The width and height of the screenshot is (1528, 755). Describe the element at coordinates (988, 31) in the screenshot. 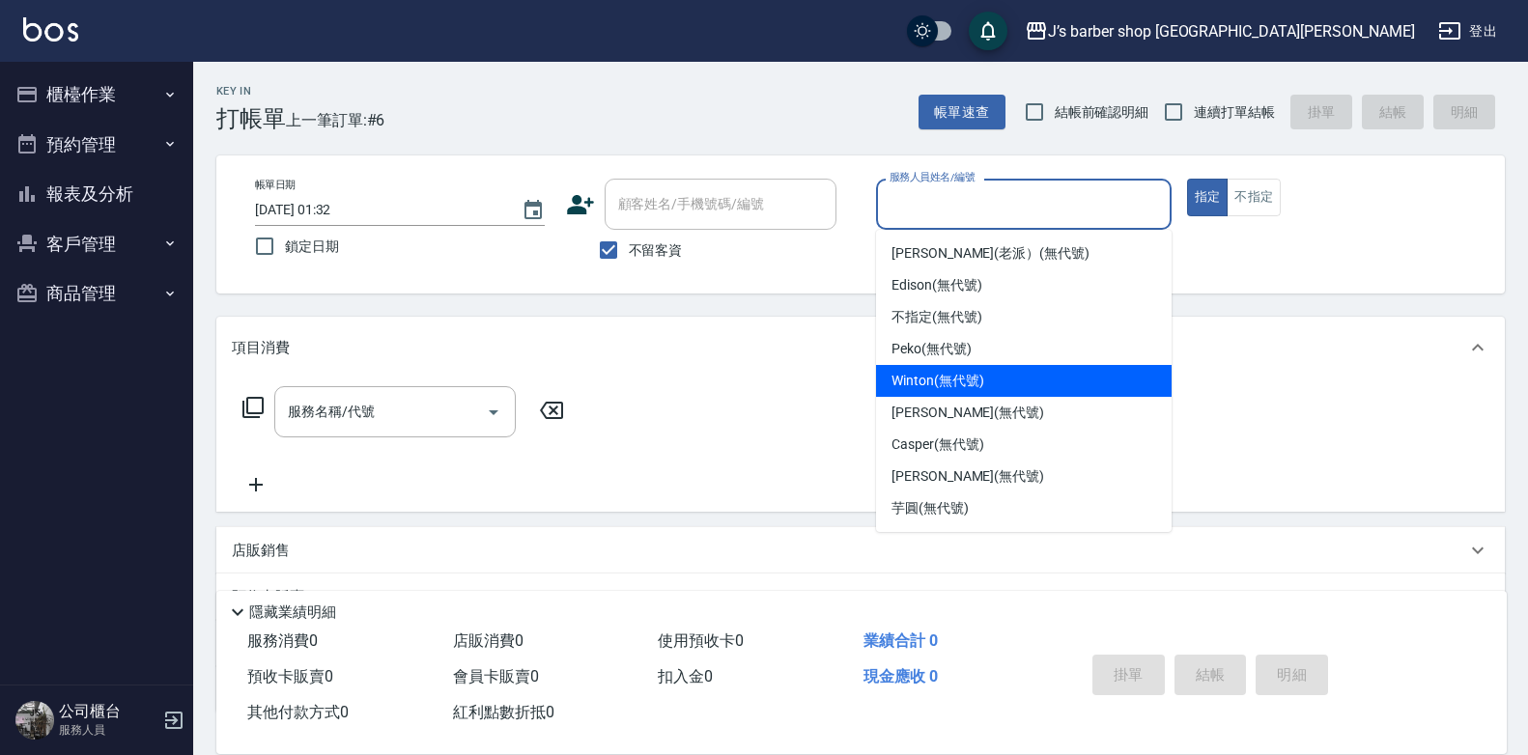

I see `button: save` at that location.